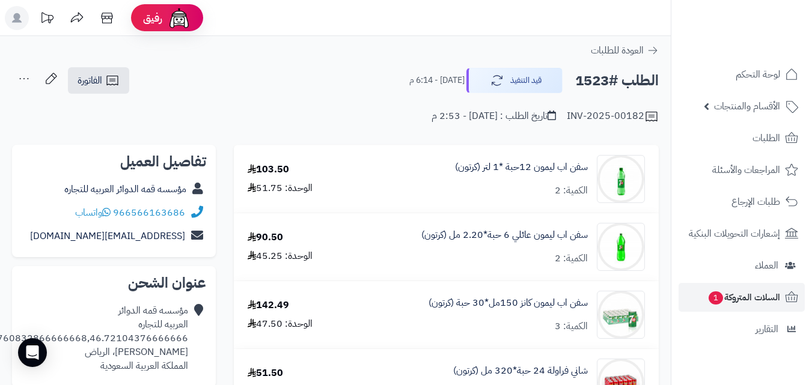 The height and width of the screenshot is (385, 812). Describe the element at coordinates (504, 235) in the screenshot. I see `a: سفن اب ليمون عائلي 6 حبة*2.20 مل (كرتون)` at that location.